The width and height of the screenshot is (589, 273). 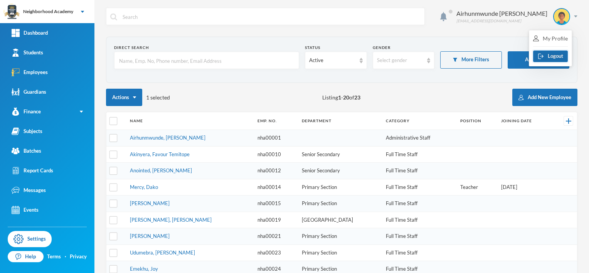 What do you see at coordinates (275, 220) in the screenshot?
I see `td: nha00019` at bounding box center [275, 220].